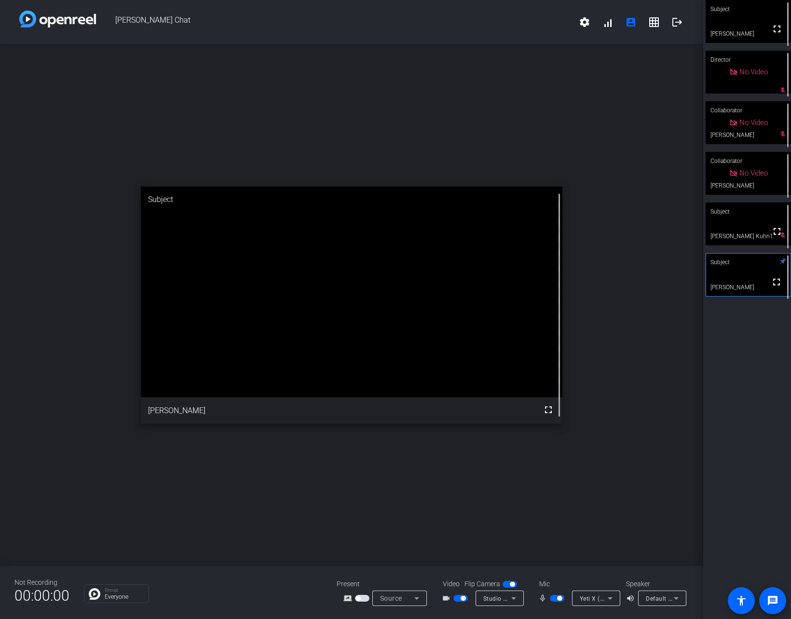  I want to click on mat-icon: mic_none, so click(544, 599).